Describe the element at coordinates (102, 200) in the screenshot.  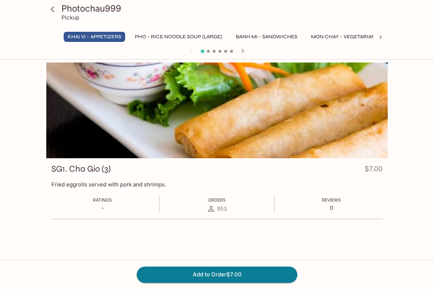
I see `span: Ratings` at that location.